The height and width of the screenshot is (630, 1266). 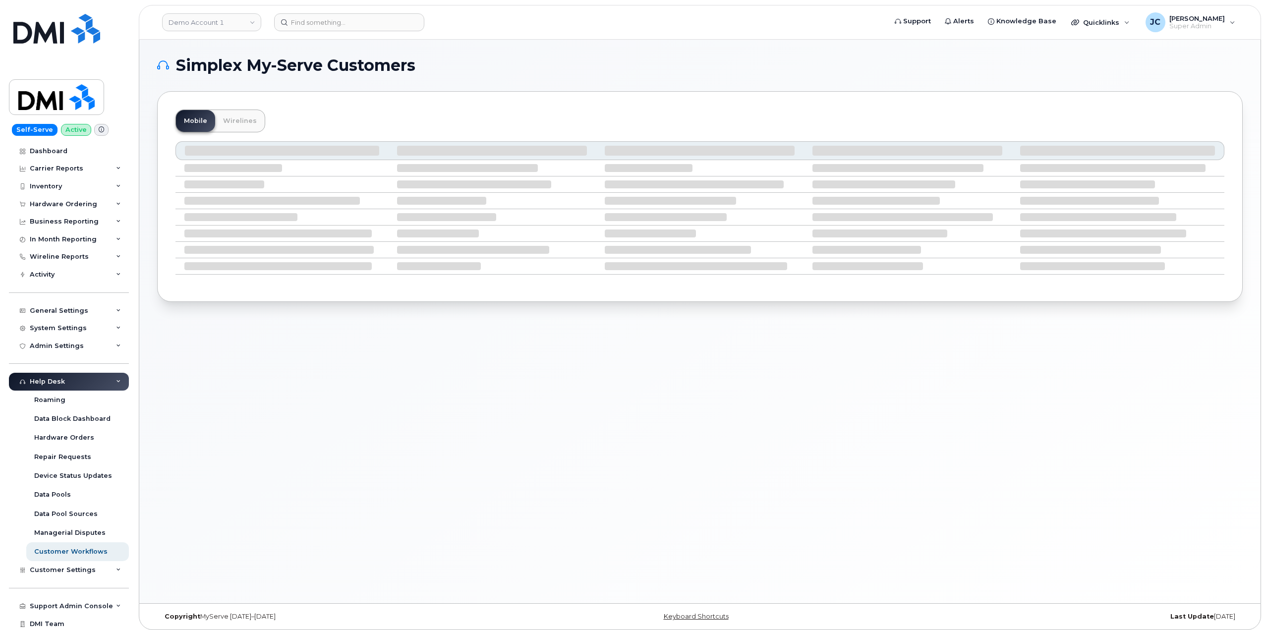 I want to click on a: Mobile, so click(x=195, y=121).